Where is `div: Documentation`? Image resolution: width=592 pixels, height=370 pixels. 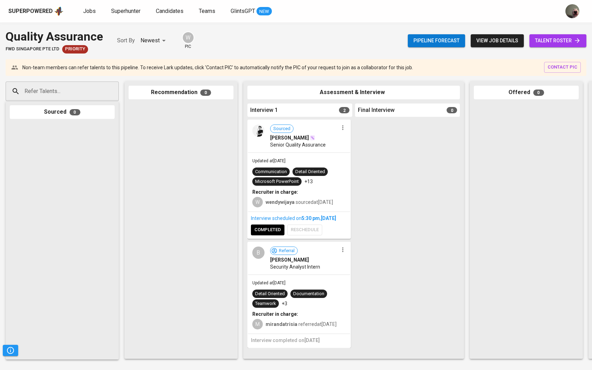 div: Documentation is located at coordinates (309, 294).